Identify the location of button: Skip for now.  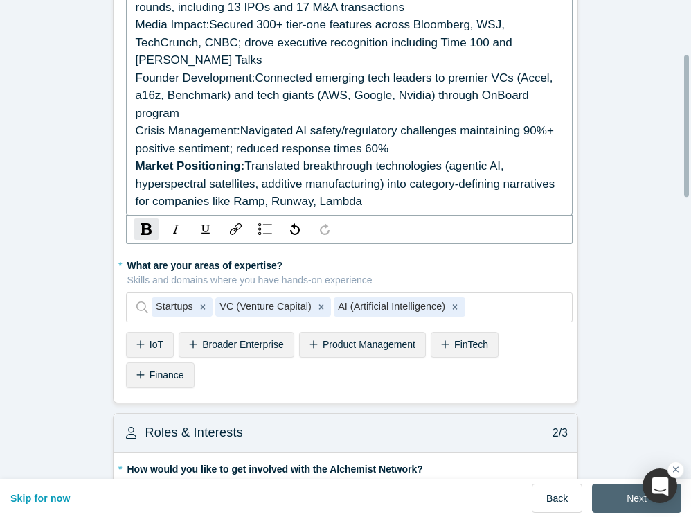
(40, 498).